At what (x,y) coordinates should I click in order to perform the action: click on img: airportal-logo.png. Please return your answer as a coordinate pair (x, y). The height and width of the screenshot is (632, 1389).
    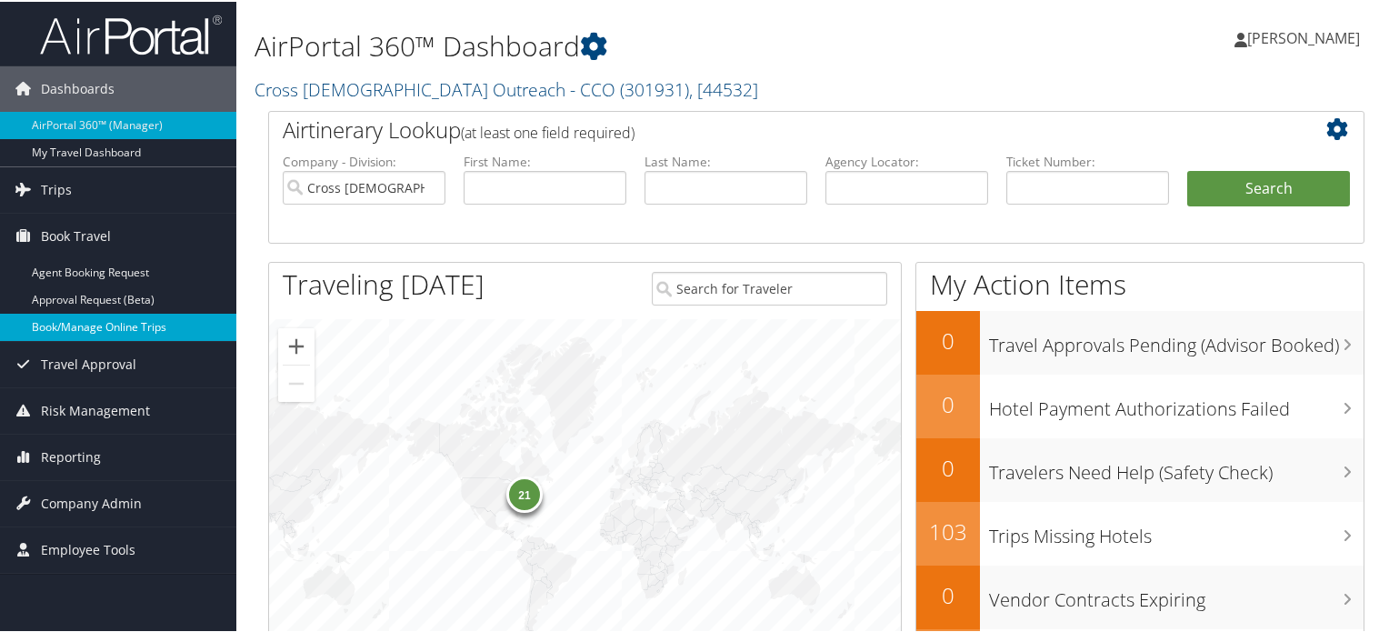
    Looking at the image, I should click on (131, 33).